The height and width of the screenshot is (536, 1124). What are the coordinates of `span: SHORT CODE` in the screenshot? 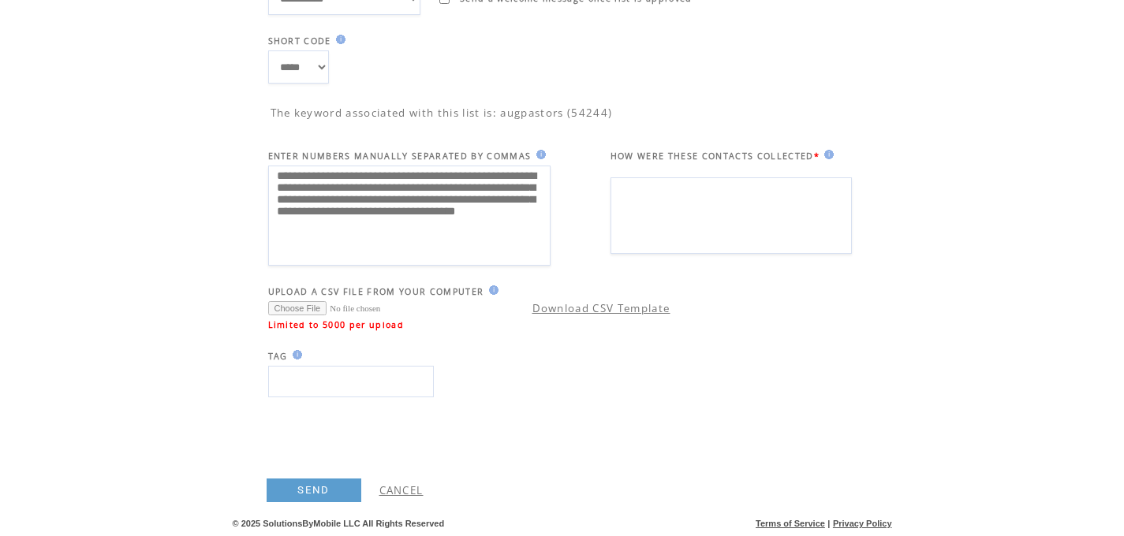 It's located at (300, 41).